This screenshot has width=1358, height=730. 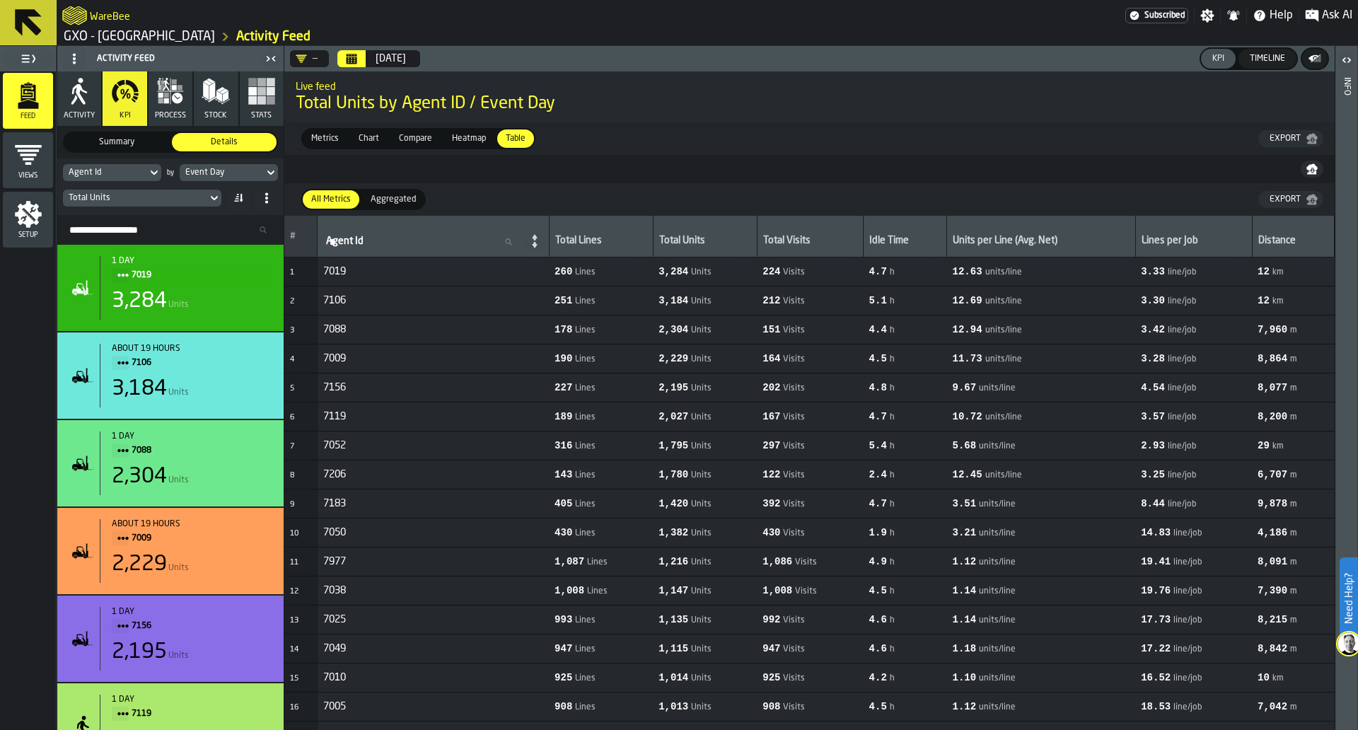 What do you see at coordinates (351, 59) in the screenshot?
I see `button: Select date range Select date range` at bounding box center [351, 59].